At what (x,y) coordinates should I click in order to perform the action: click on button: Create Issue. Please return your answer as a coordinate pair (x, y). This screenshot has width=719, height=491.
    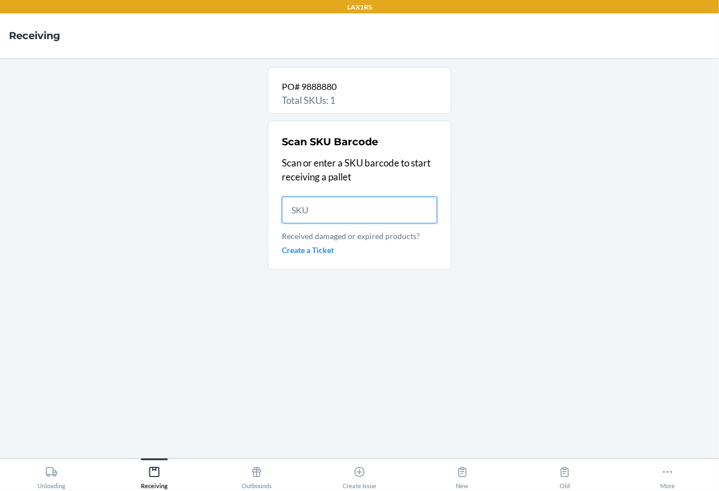
    Looking at the image, I should click on (359, 474).